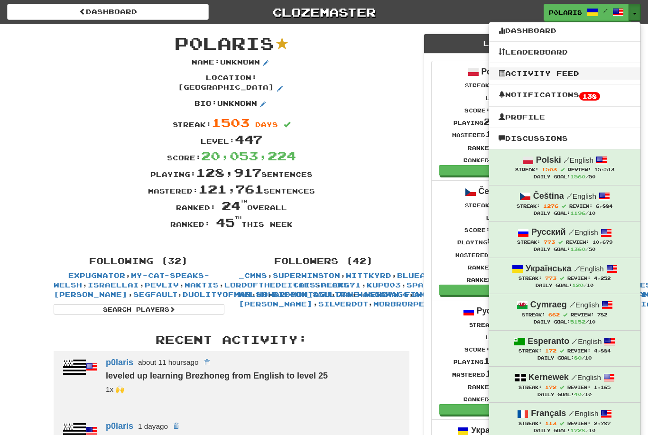 This screenshot has height=435, width=648. I want to click on strong: Français, so click(548, 413).